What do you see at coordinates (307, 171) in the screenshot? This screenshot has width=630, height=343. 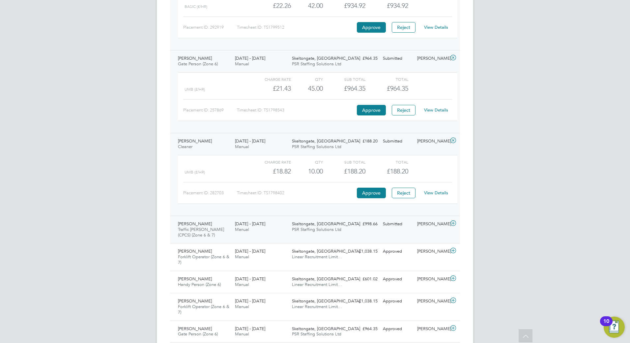 I see `div: 10.00` at bounding box center [307, 171].